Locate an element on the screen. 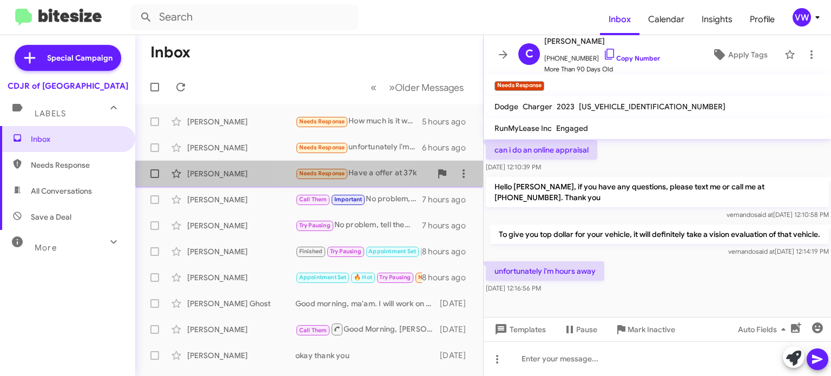  a: Profile is located at coordinates (763, 19).